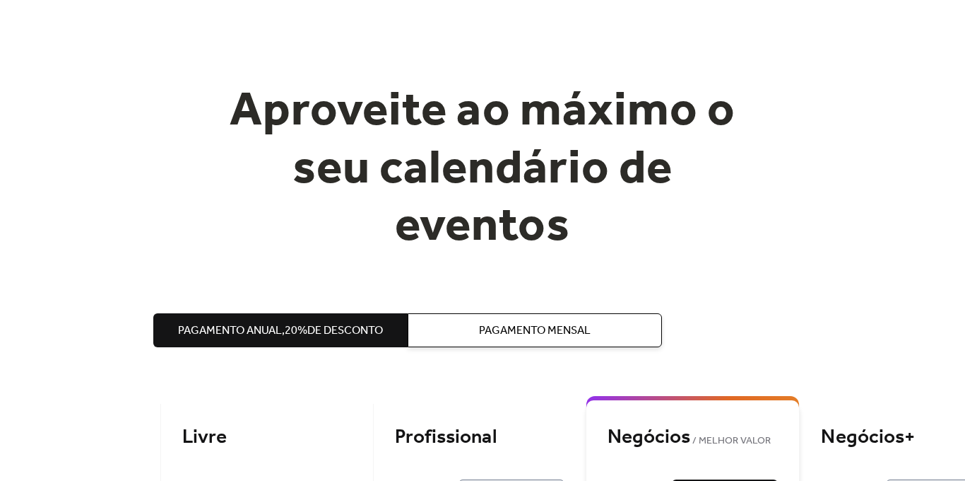 This screenshot has width=965, height=481. Describe the element at coordinates (482, 169) in the screenshot. I see `font: Aproveite ao máximo o seu calendário de eventos` at that location.